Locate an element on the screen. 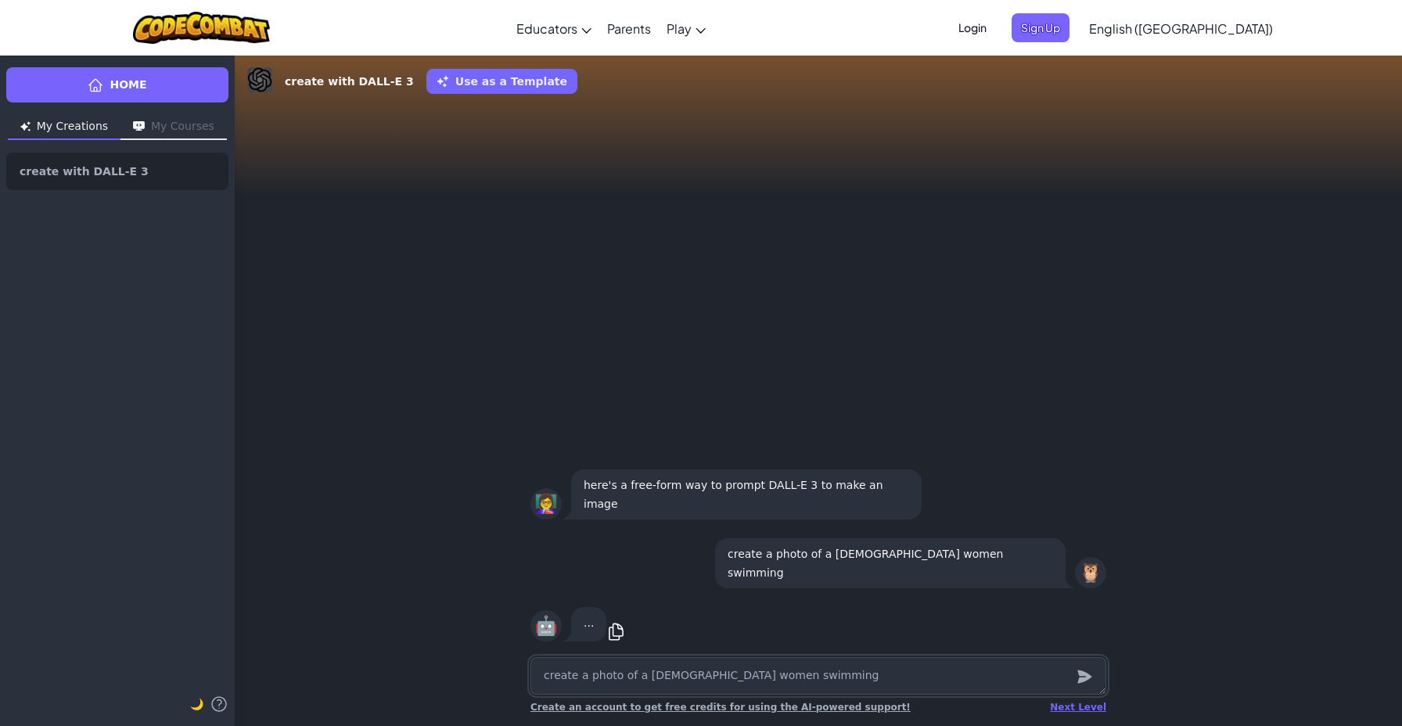  strong: create with DALL-E 3 is located at coordinates (349, 81).